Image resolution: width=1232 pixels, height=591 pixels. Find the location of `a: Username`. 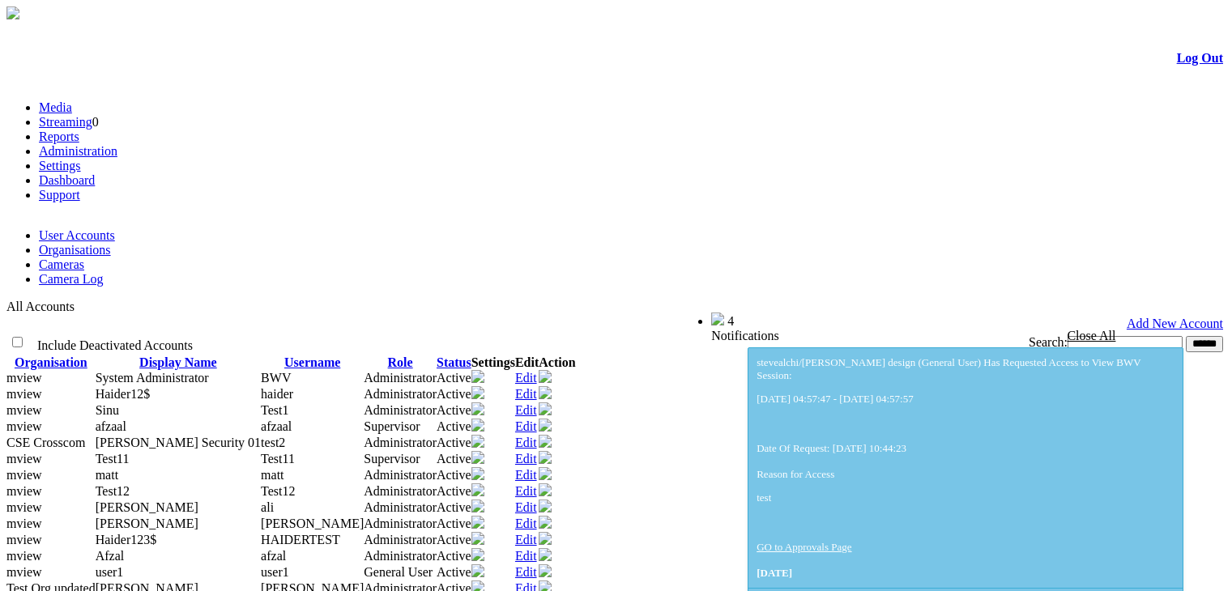

a: Username is located at coordinates (312, 362).